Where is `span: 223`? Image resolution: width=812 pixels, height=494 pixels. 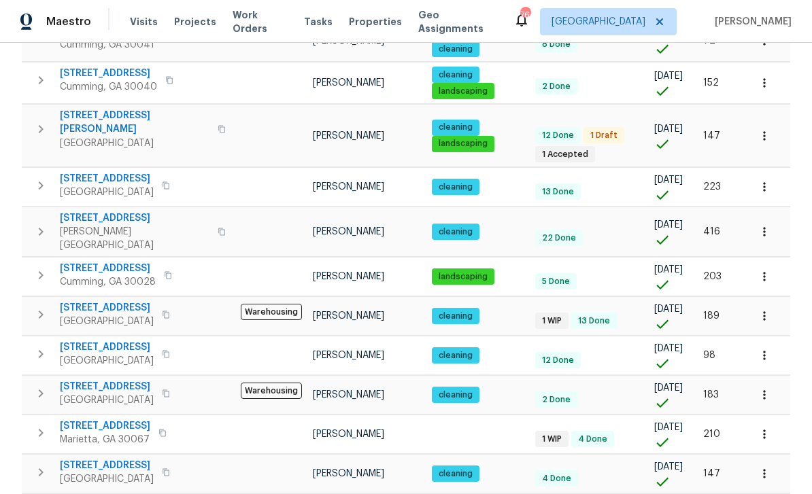
span: 223 is located at coordinates (712, 187).